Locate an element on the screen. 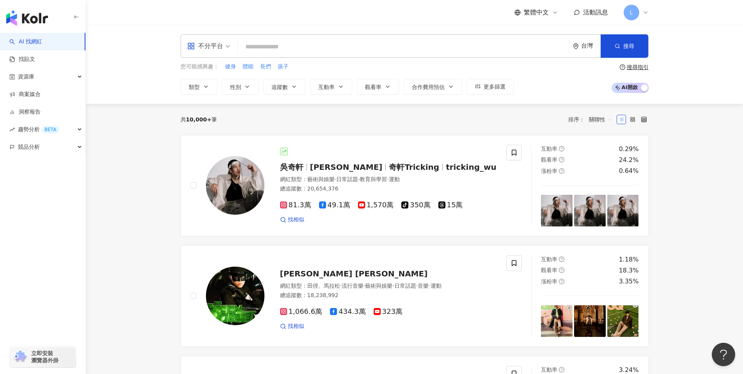  button: 體能 is located at coordinates (248, 67).